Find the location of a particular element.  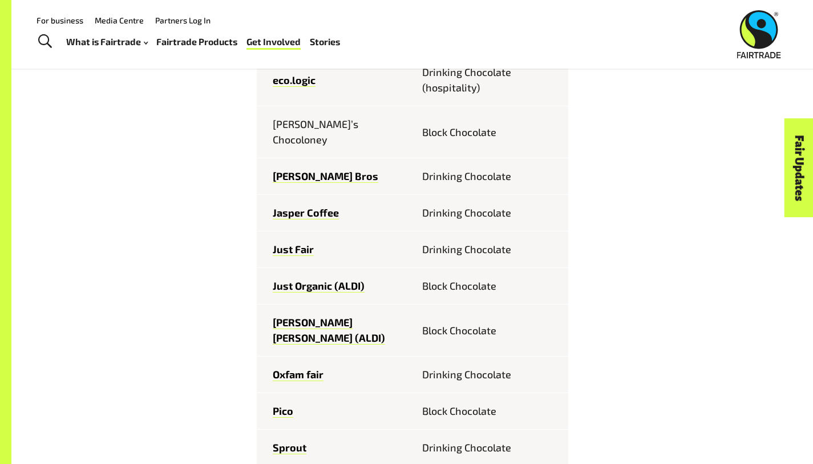

a: eco.logic is located at coordinates (294, 80).